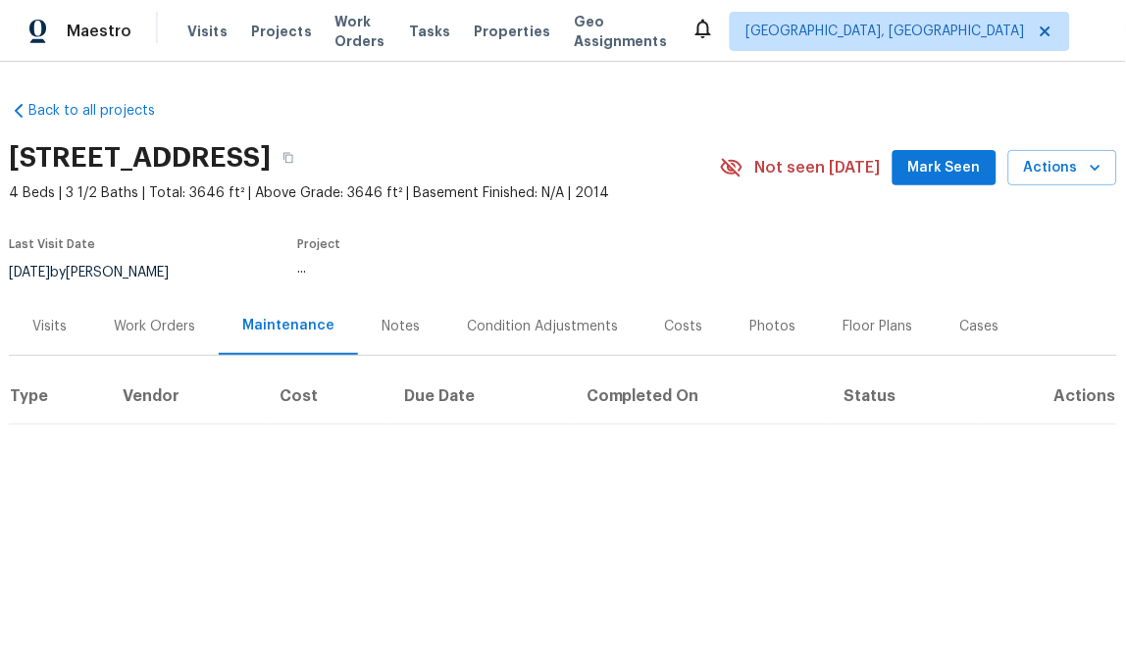  Describe the element at coordinates (699, 396) in the screenshot. I see `th: Completed On` at that location.